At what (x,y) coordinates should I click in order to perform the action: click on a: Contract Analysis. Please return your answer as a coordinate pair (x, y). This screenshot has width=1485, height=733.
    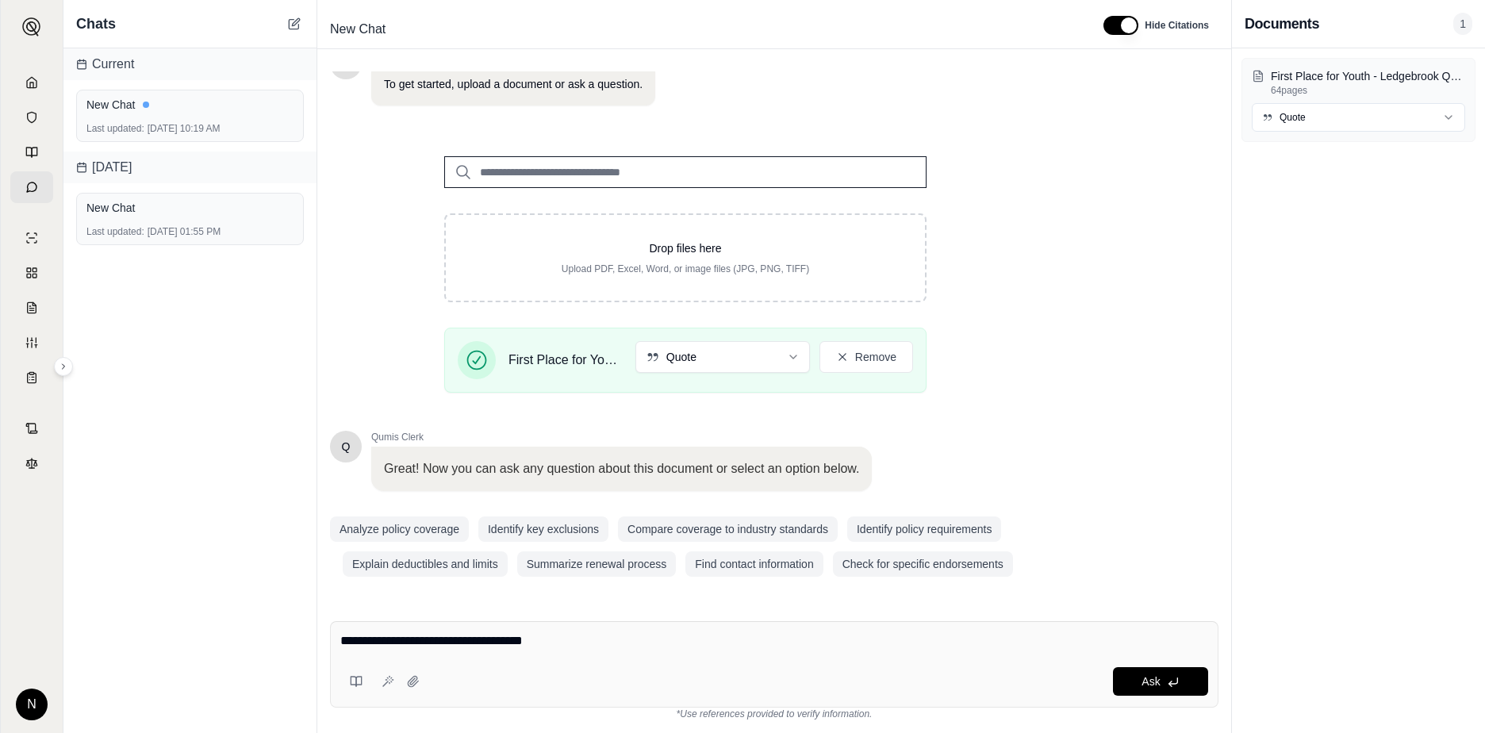
    Looking at the image, I should click on (32, 428).